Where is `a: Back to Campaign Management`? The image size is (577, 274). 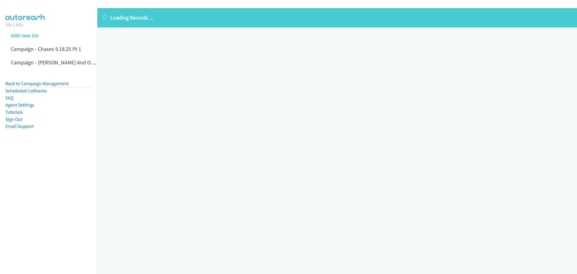
a: Back to Campaign Management is located at coordinates (37, 83).